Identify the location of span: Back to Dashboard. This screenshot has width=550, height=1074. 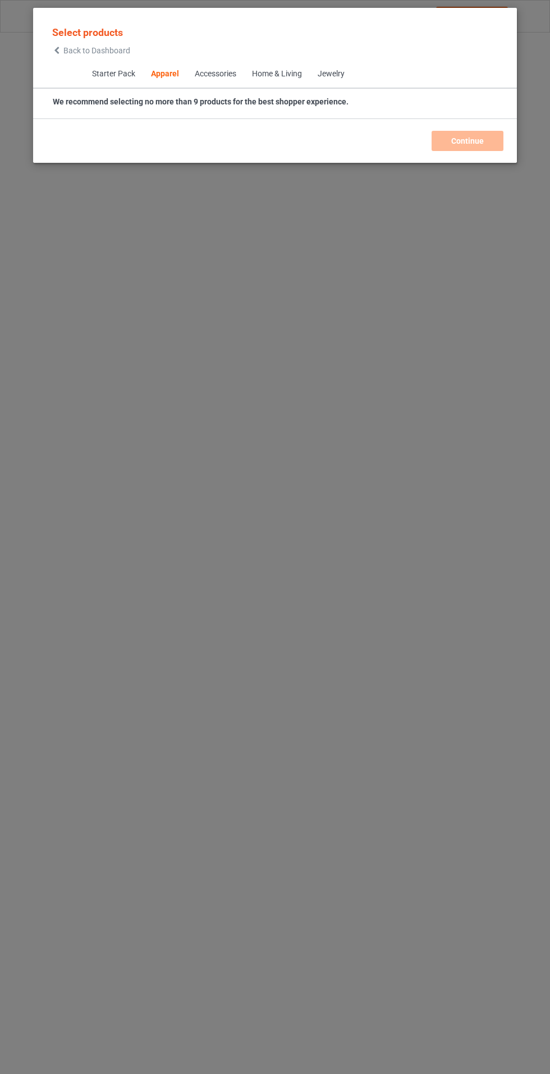
(97, 51).